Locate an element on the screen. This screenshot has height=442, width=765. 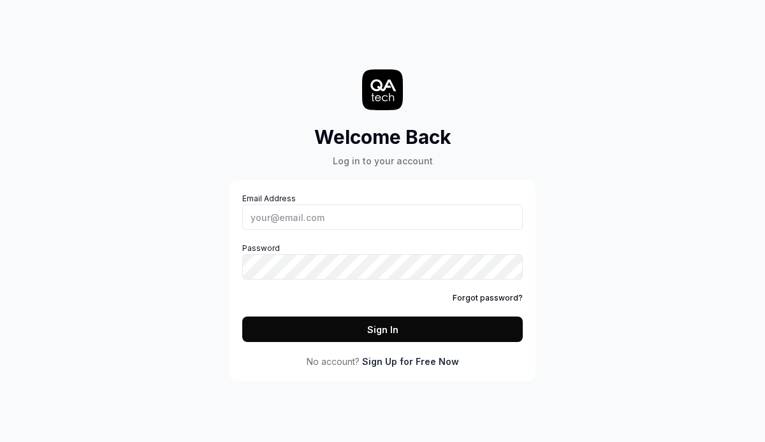
div: Log in to your account is located at coordinates (382, 161).